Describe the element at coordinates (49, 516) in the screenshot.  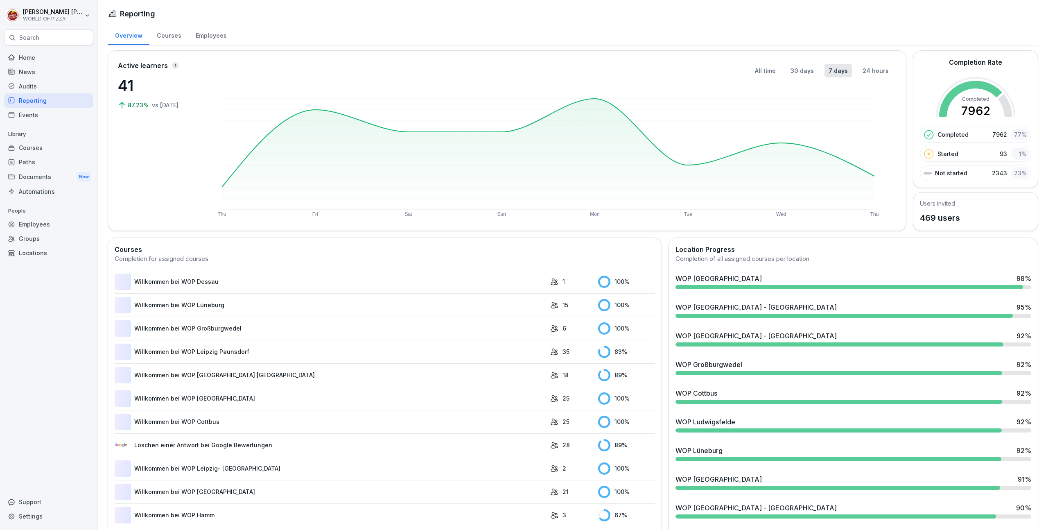
I see `a: Settings` at that location.